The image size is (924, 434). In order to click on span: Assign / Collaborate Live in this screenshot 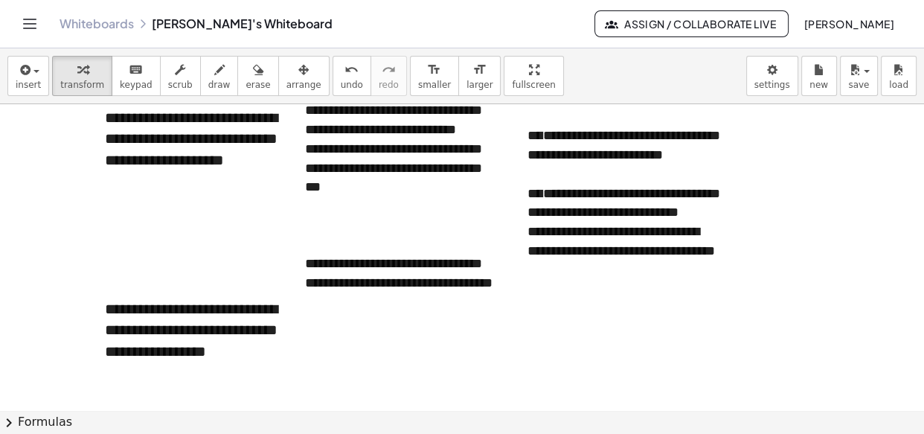, I will do `click(691, 24)`.